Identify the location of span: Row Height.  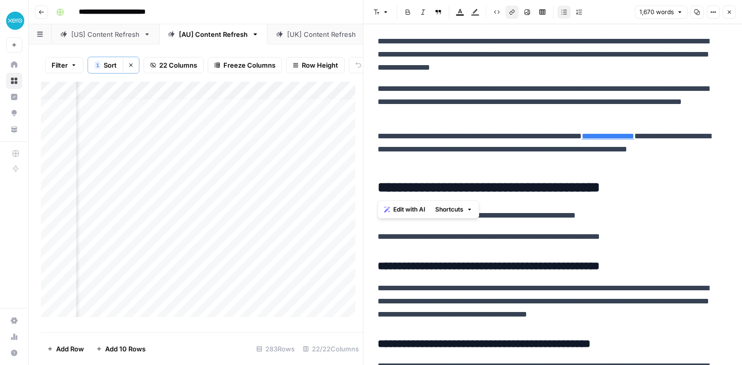
(320, 65).